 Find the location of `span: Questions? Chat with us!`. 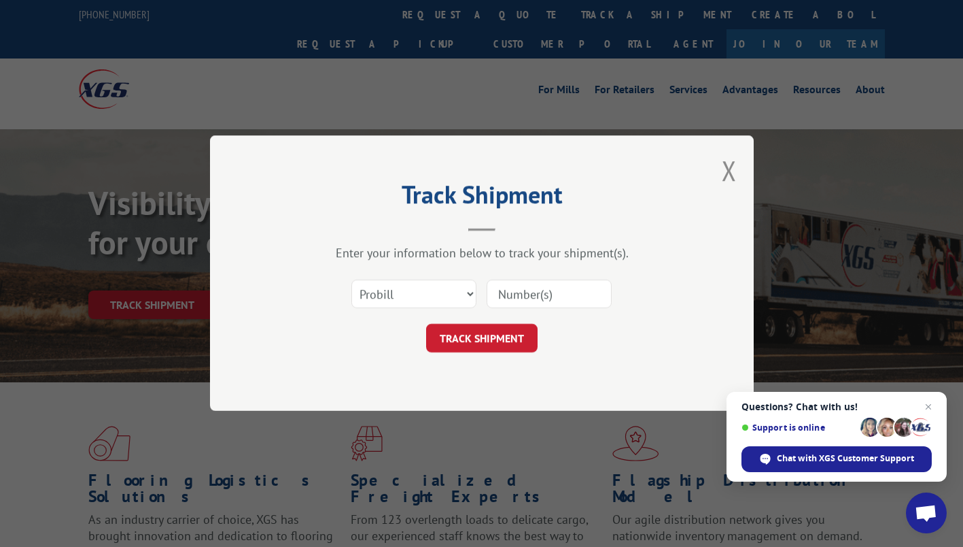

span: Questions? Chat with us! is located at coordinates (837, 406).